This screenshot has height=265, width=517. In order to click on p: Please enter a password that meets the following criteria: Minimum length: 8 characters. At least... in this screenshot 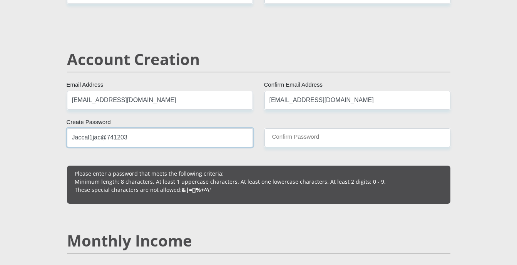, I will do `click(259, 181)`.